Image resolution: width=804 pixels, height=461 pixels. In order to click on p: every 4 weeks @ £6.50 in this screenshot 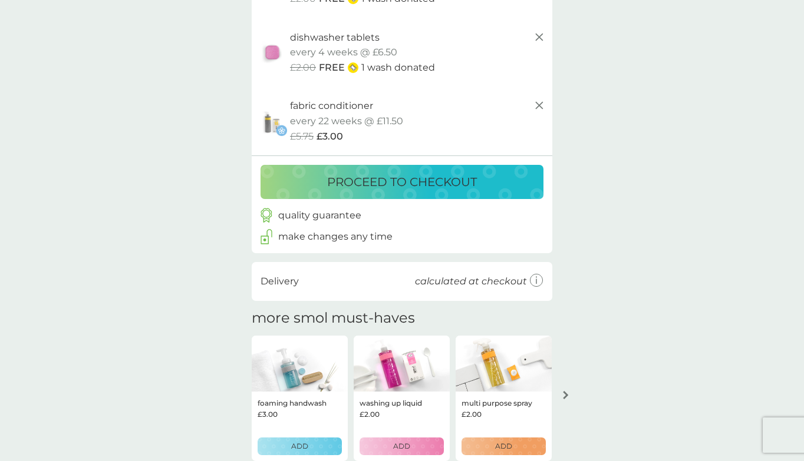, I will do `click(344, 52)`.